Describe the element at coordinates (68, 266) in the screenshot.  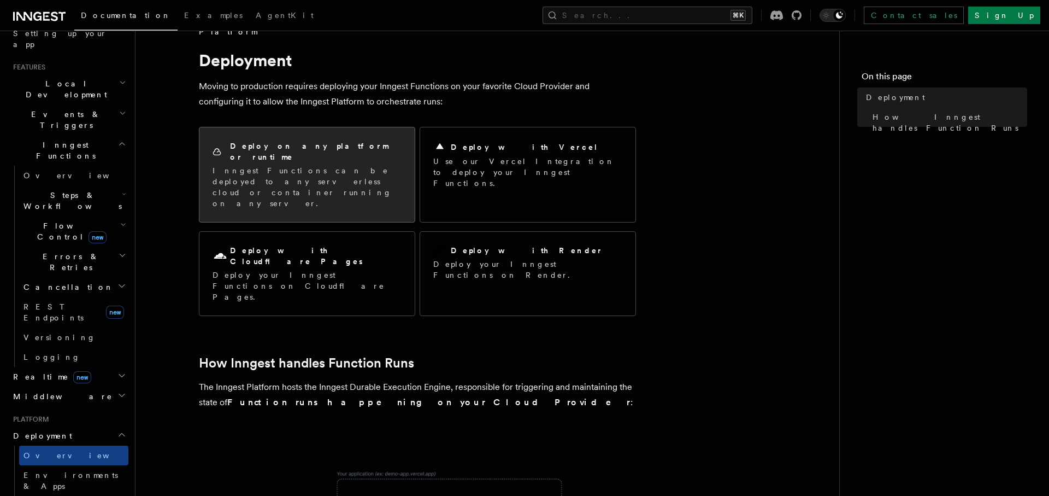
I see `div: Inngest Functions` at that location.